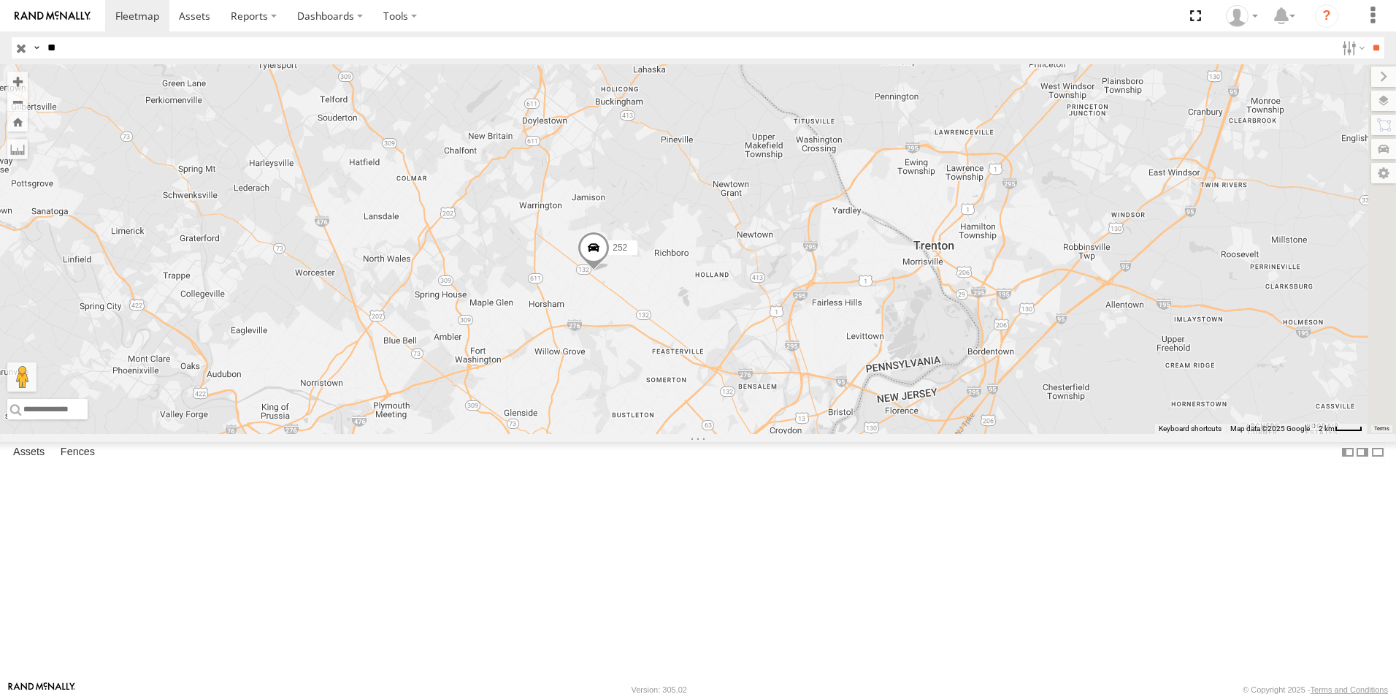 The height and width of the screenshot is (697, 1396). What do you see at coordinates (18, 81) in the screenshot?
I see `button: Zoom in` at bounding box center [18, 81].